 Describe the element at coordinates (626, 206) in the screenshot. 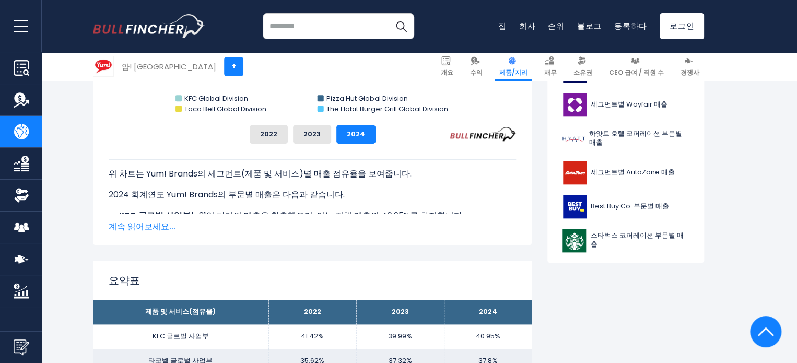

I see `a: Best Buy Co. 부문별 매출` at that location.